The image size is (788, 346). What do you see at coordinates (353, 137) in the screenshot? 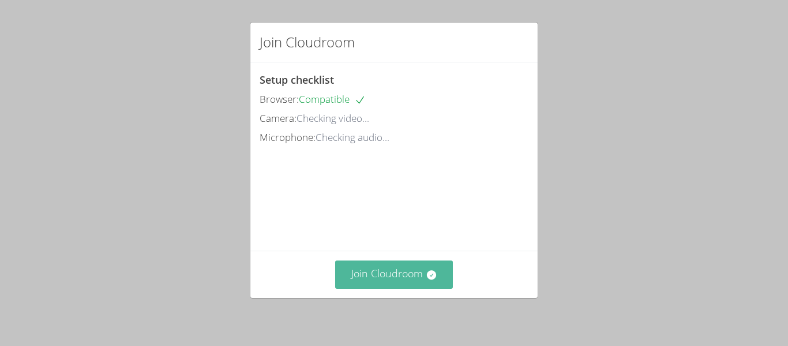
I see `span: Checking audio...` at bounding box center [353, 137].